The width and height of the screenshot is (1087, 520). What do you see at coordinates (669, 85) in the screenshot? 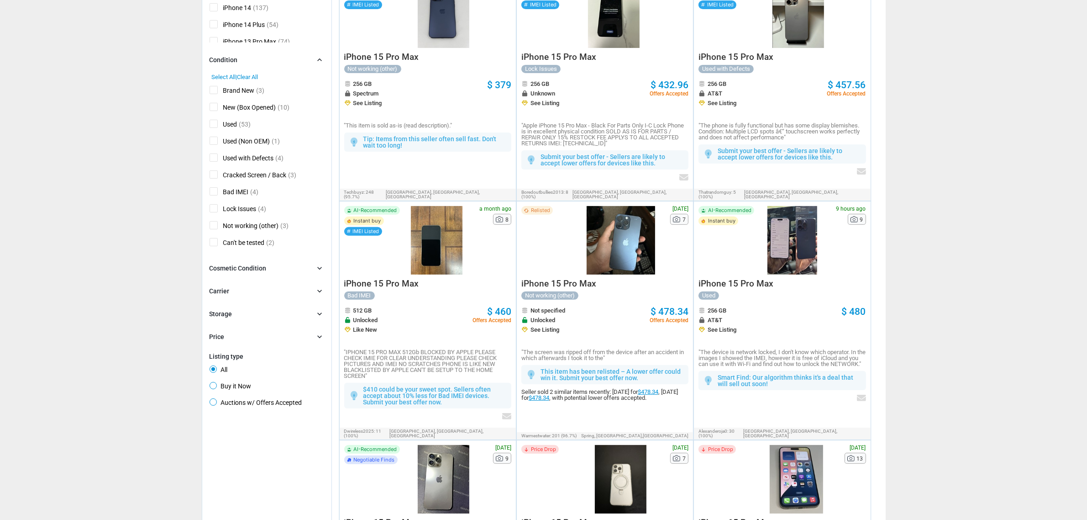
I see `span: $ 432.96` at bounding box center [669, 85].